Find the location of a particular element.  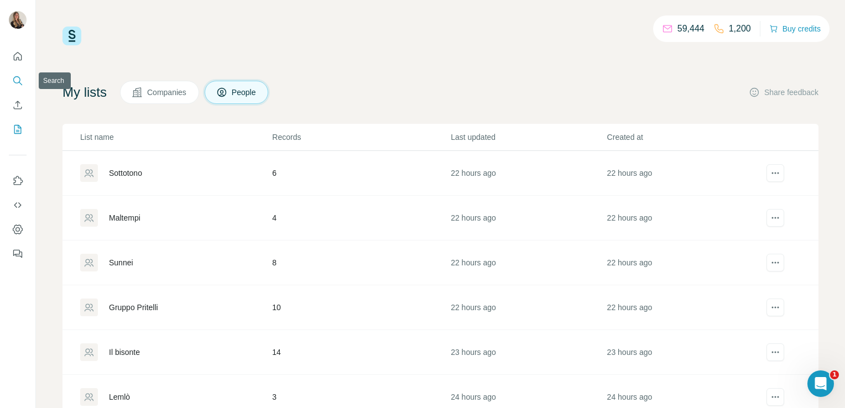

span: Companies is located at coordinates (167, 92).